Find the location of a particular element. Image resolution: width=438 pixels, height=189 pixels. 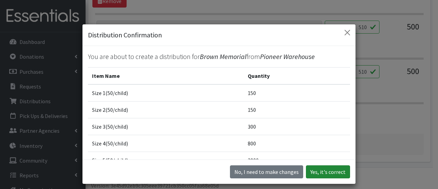

th: Quantity is located at coordinates (297, 76).